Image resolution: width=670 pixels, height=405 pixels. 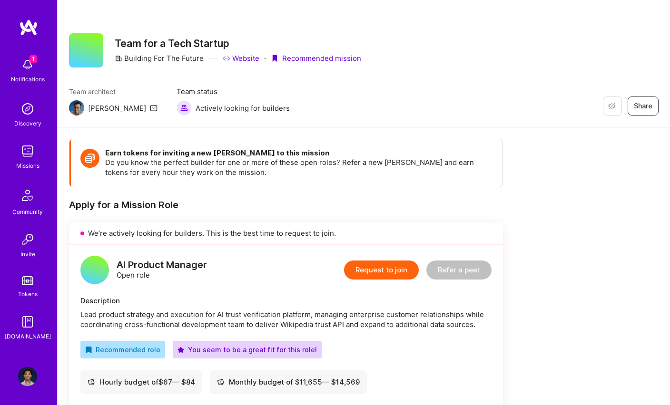 I want to click on div: Description, so click(x=286, y=301).